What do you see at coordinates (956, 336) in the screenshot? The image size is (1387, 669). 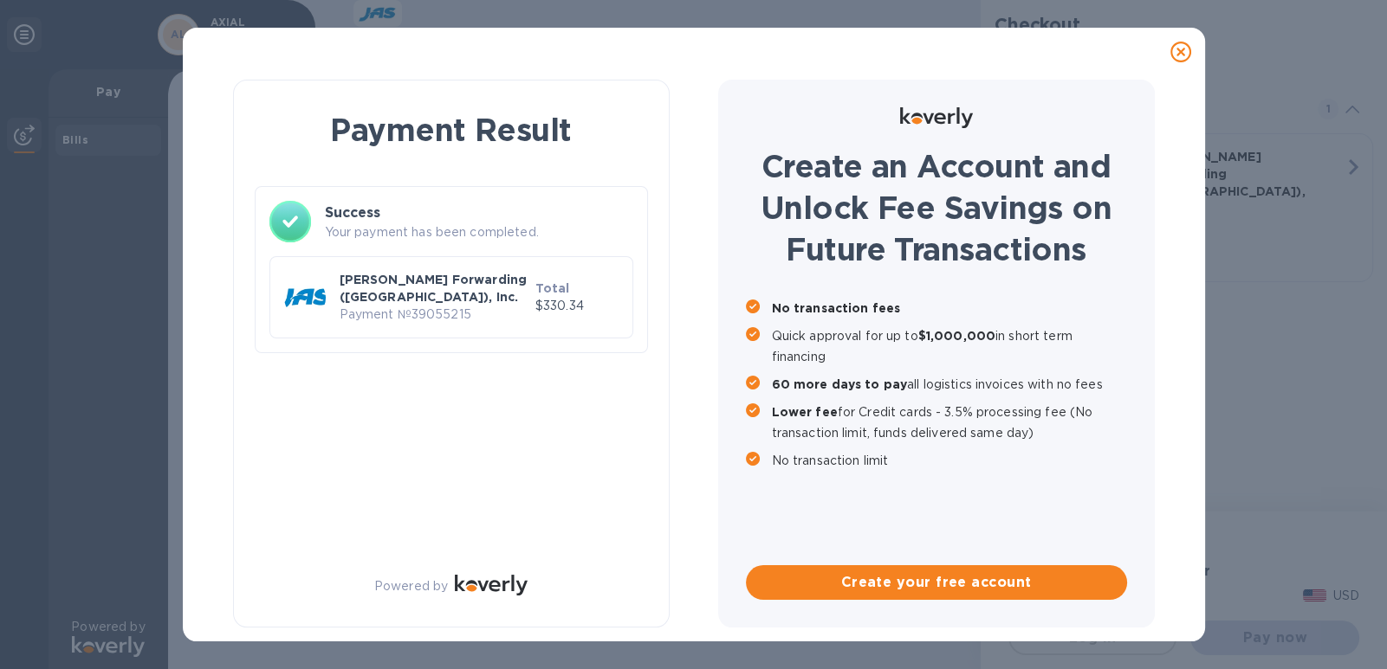 I see `b: $1,000,000` at bounding box center [956, 336].